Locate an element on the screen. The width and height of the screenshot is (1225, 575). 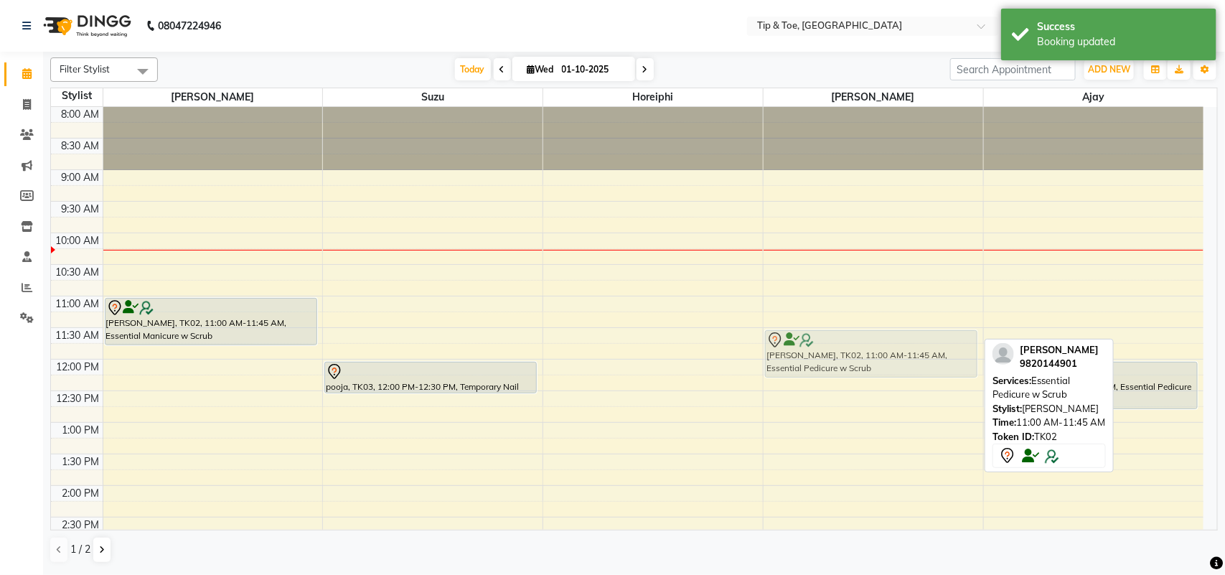
div: 11:30 AM is located at coordinates (78, 335).